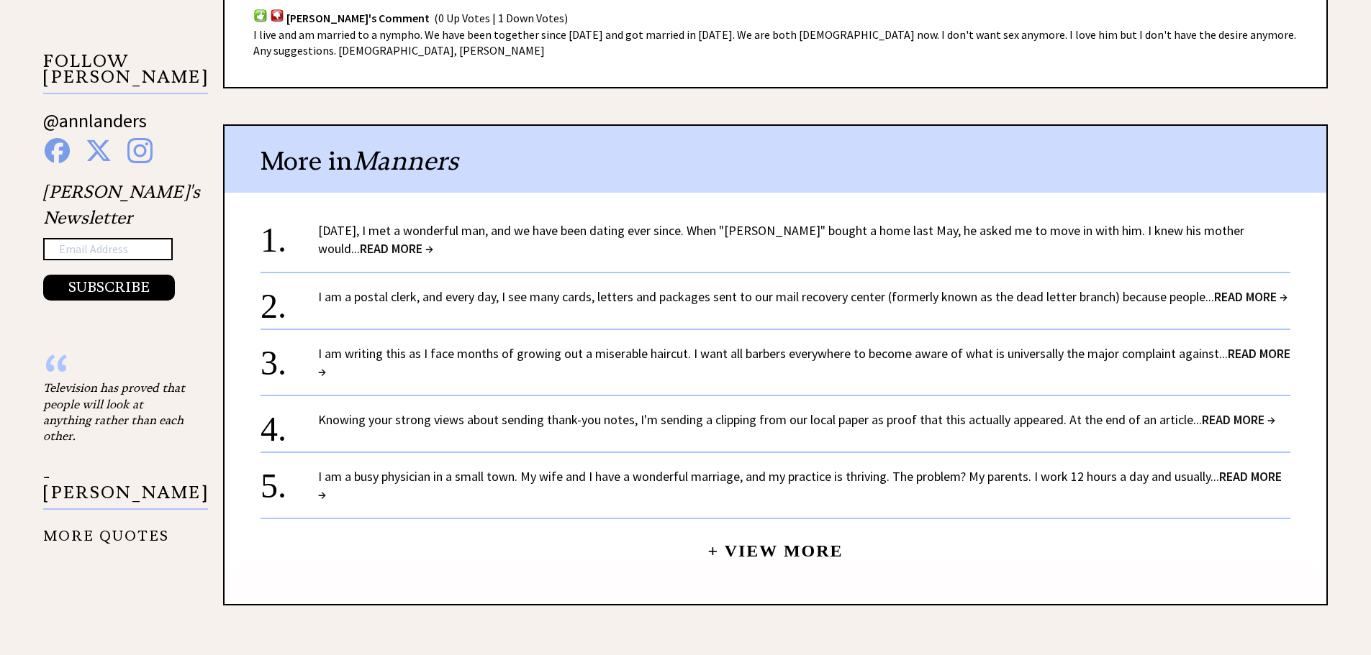 The height and width of the screenshot is (655, 1371). What do you see at coordinates (799, 486) in the screenshot?
I see `a: I am a busy physician in a small town. My wife and I have a wonderful marriage, and my practice i...` at bounding box center [799, 486].